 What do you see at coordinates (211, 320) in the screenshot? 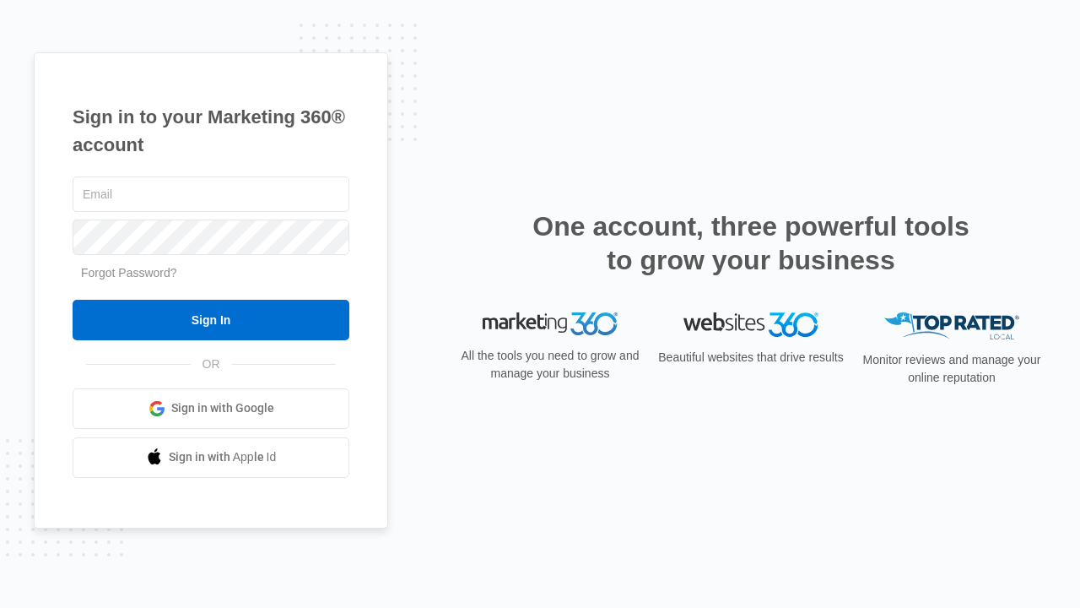
I see `input: Sign In` at bounding box center [211, 320].